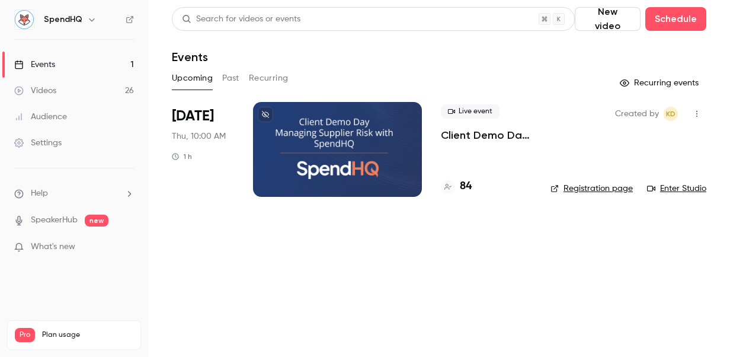 This screenshot has width=730, height=357. I want to click on span: What's new, so click(53, 246).